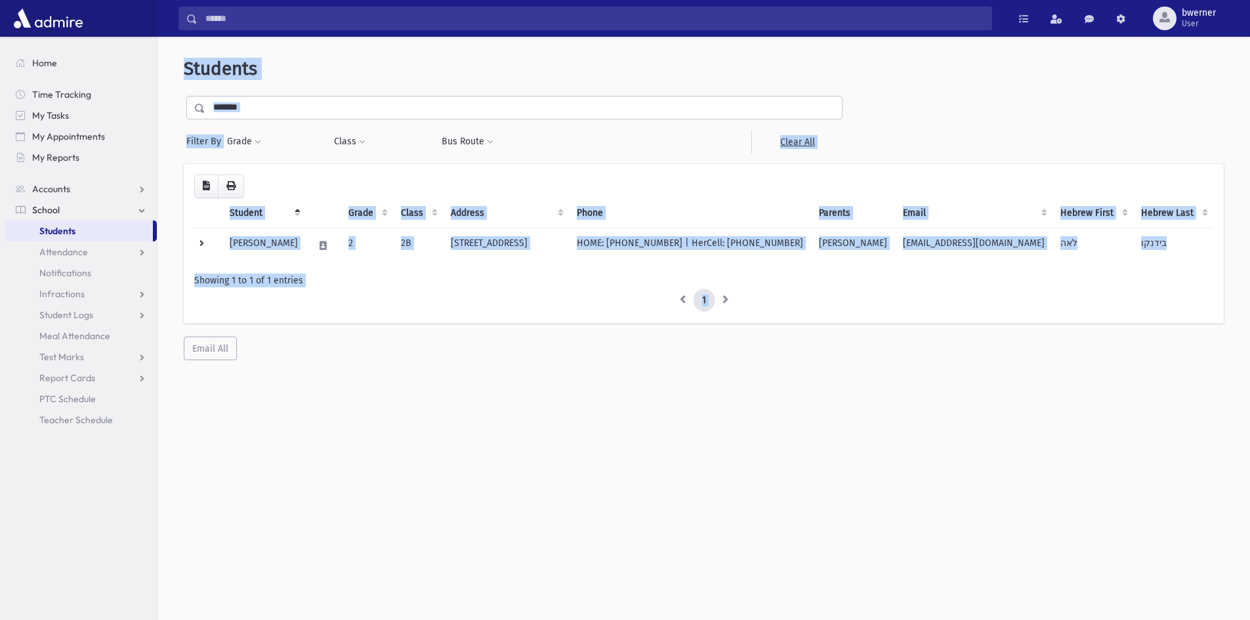  I want to click on th: Student: activate to sort column descending, so click(264, 213).